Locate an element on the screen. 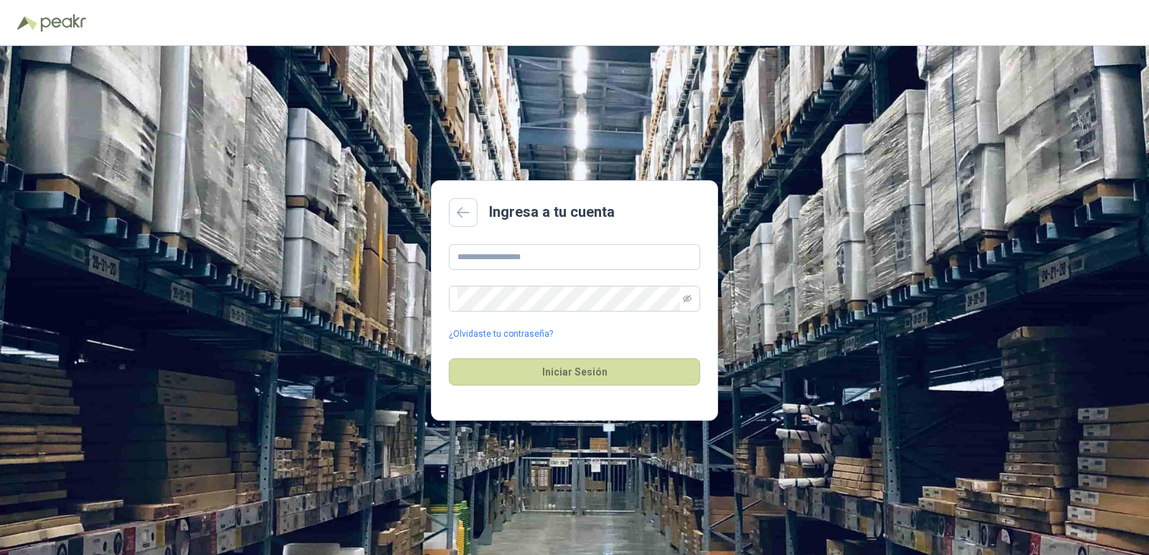  button: Iniciar Sesión is located at coordinates (575, 372).